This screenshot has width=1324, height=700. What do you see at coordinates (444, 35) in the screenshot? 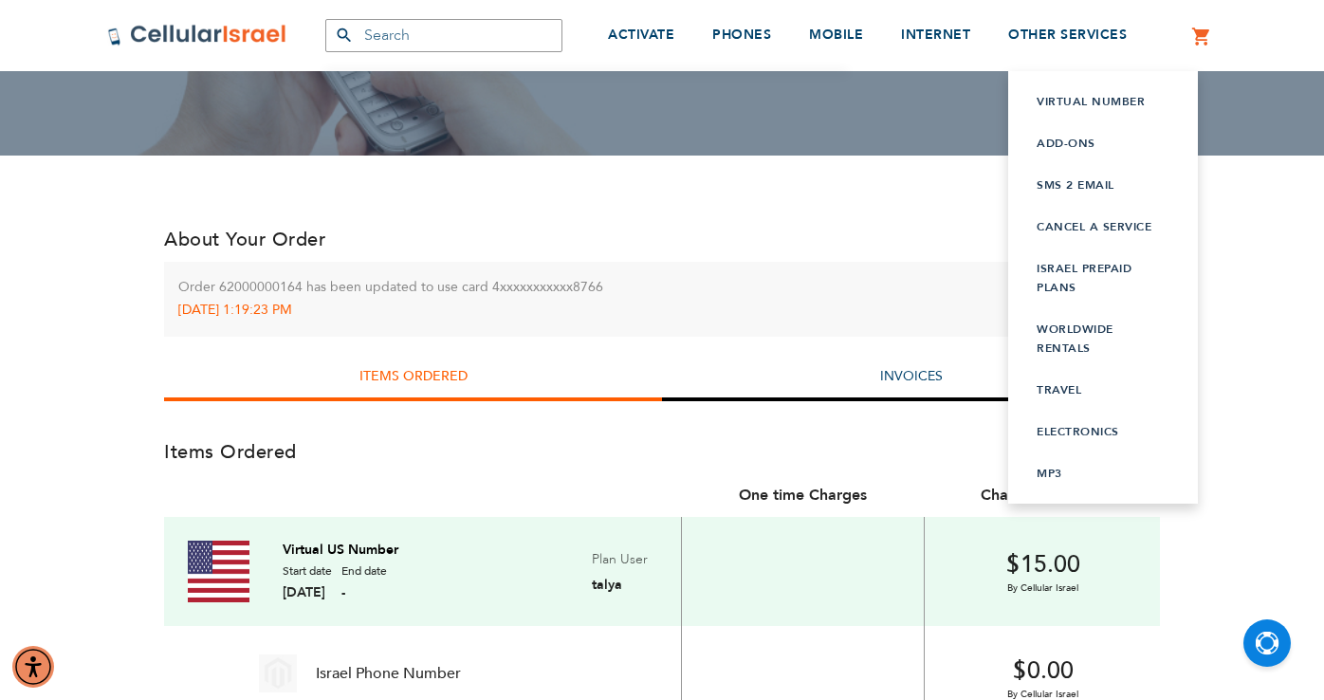
I see `input: Search` at bounding box center [444, 35].